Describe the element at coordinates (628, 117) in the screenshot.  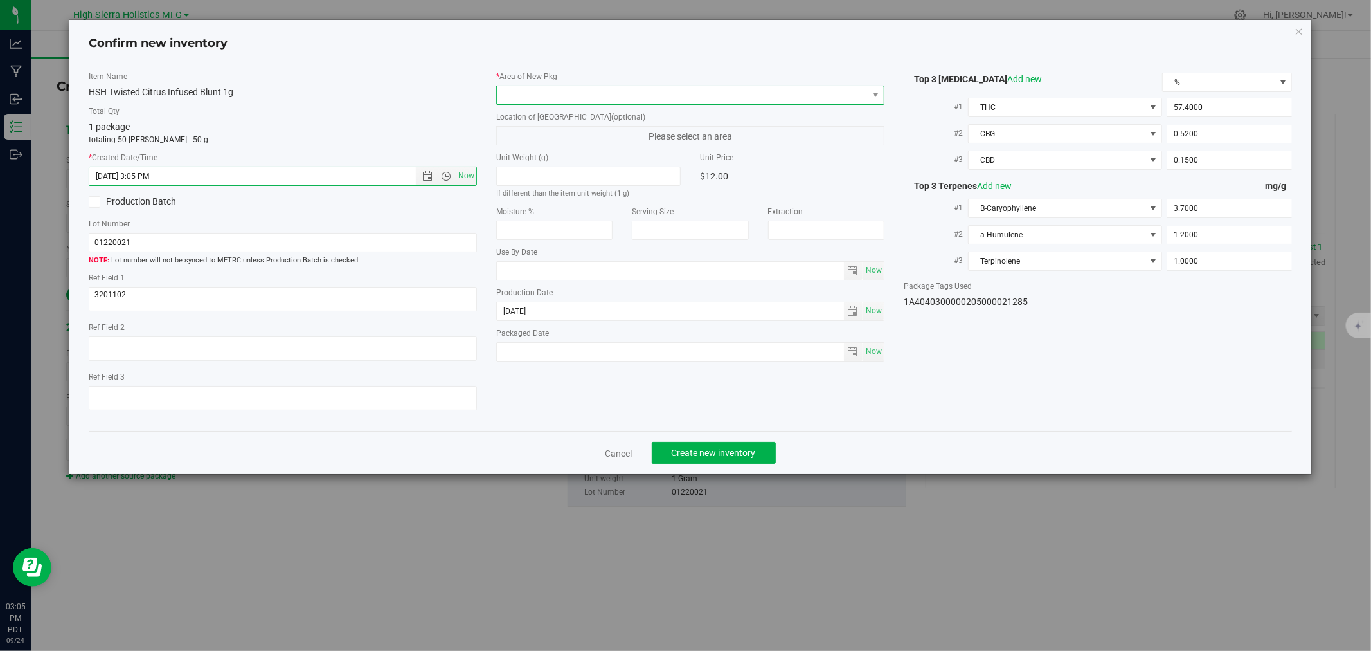
I see `span: (optional)` at that location.